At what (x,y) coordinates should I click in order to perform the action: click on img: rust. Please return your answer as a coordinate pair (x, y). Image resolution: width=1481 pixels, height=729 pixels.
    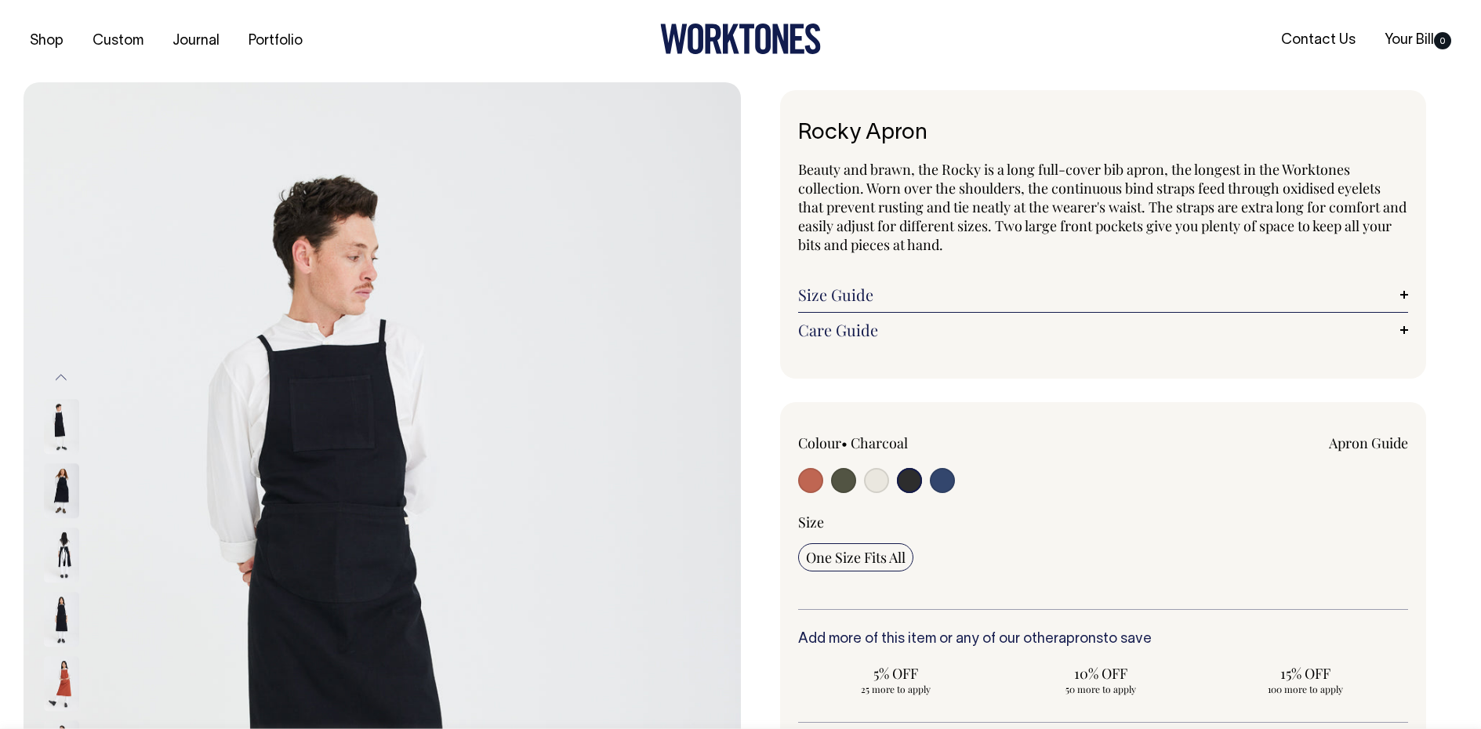
    Looking at the image, I should click on (61, 684).